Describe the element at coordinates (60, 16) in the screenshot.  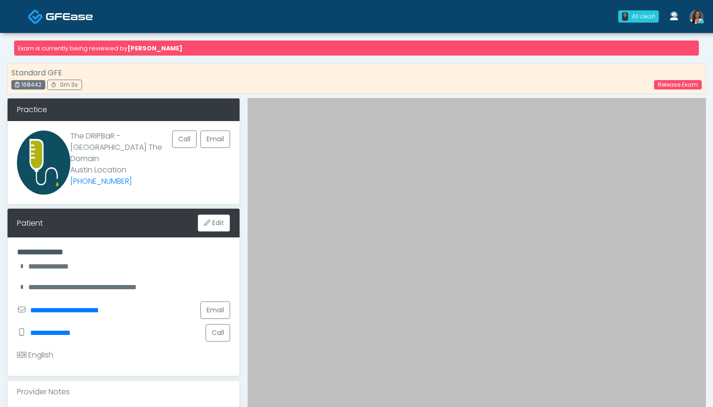
I see `a: Docovia` at that location.